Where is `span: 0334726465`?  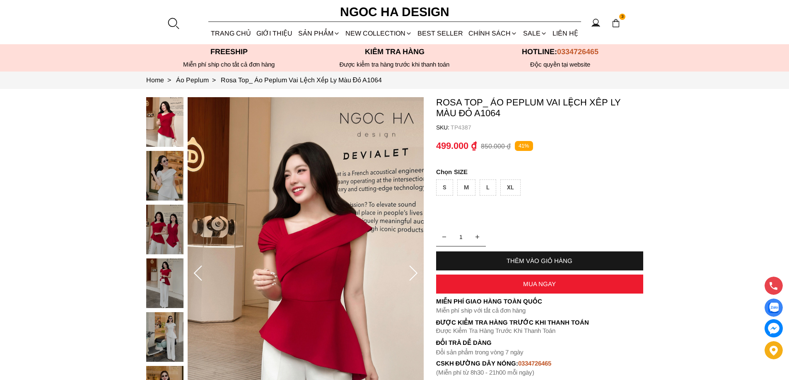 span: 0334726465 is located at coordinates (578, 52).